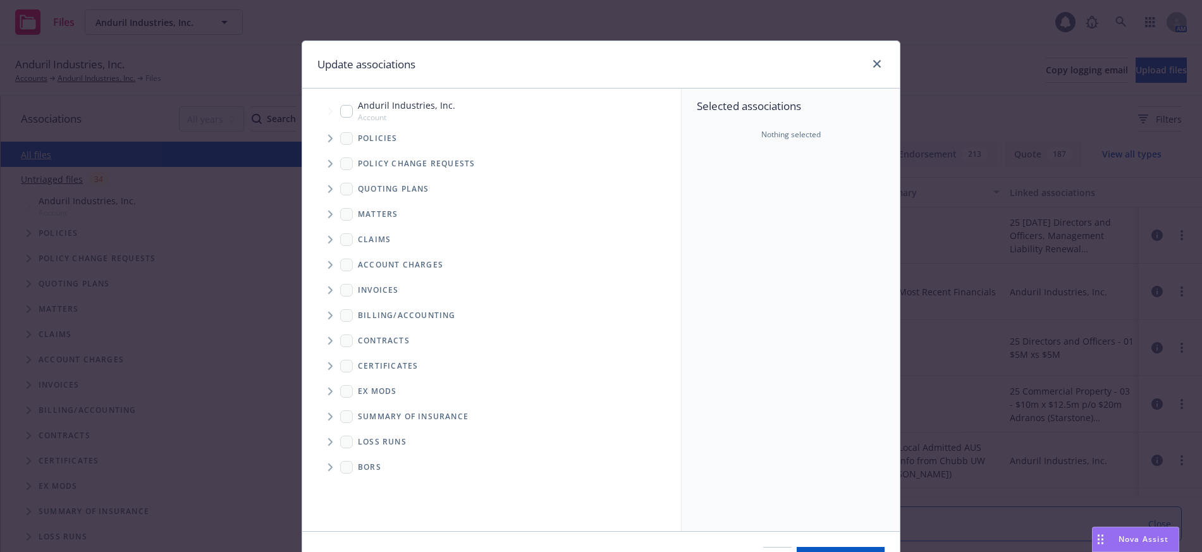 The width and height of the screenshot is (1202, 552). What do you see at coordinates (1143, 539) in the screenshot?
I see `span: Nova Assist` at bounding box center [1143, 539].